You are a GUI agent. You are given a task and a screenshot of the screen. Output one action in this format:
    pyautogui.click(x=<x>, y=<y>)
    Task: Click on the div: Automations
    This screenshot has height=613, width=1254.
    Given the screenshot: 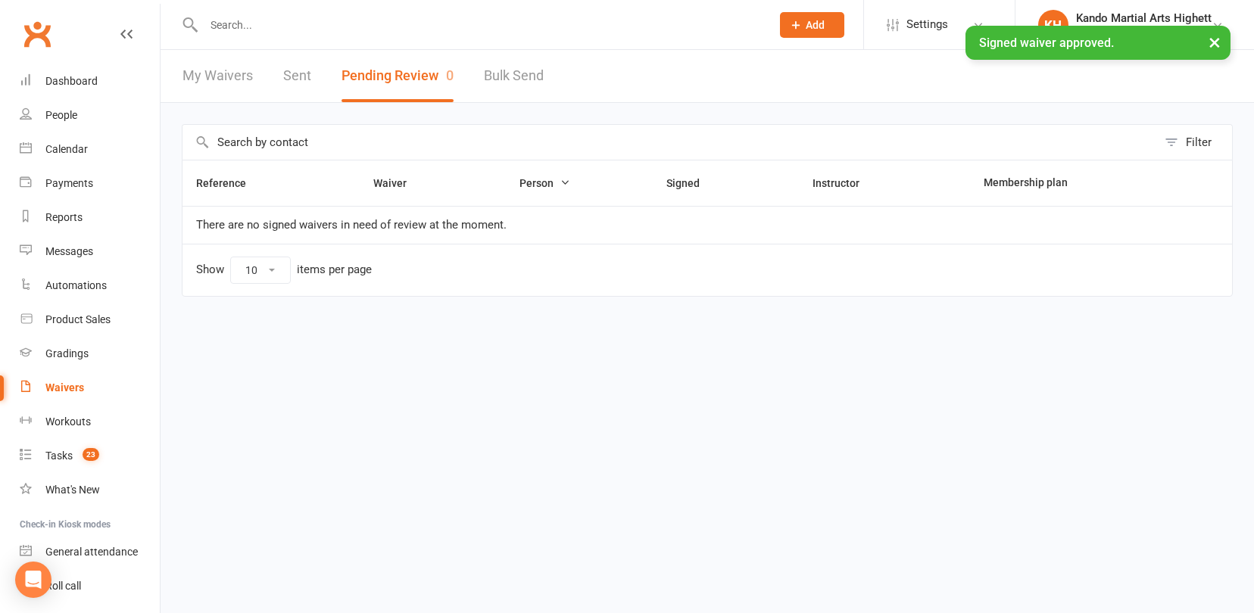 What is the action you would take?
    pyautogui.click(x=76, y=286)
    